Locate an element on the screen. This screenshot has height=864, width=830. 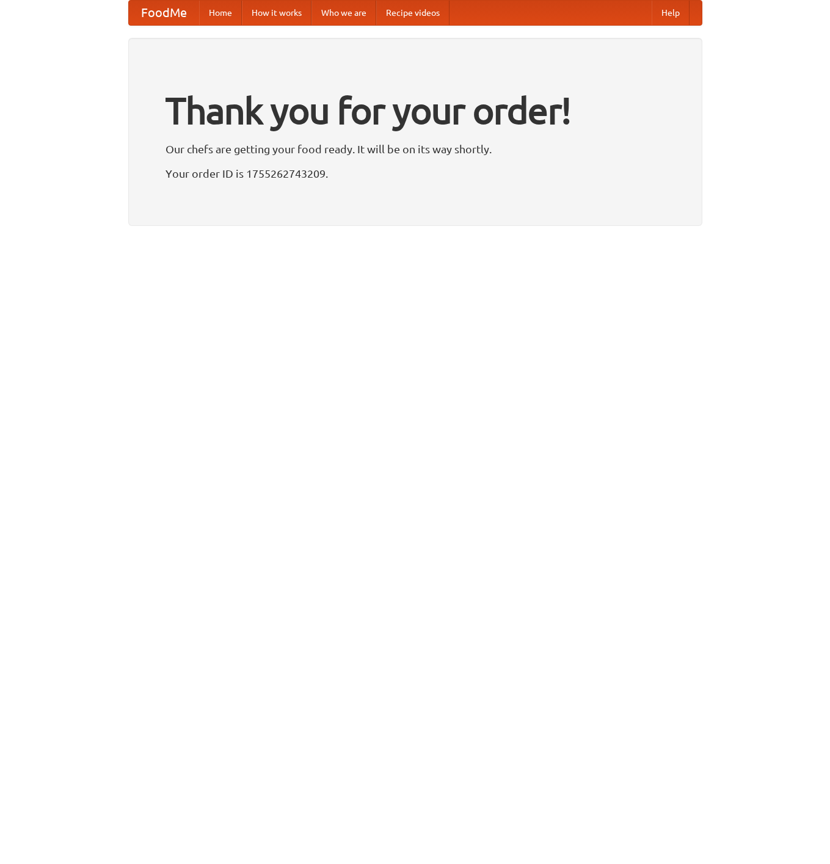
p: Your order ID is 1755262743209. is located at coordinates (415, 173).